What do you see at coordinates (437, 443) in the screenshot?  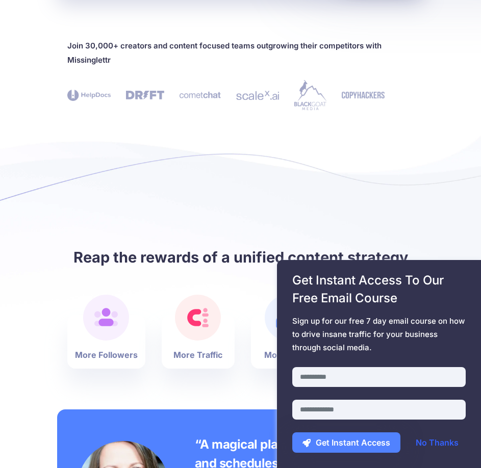 I see `a: No Thanks` at bounding box center [437, 443].